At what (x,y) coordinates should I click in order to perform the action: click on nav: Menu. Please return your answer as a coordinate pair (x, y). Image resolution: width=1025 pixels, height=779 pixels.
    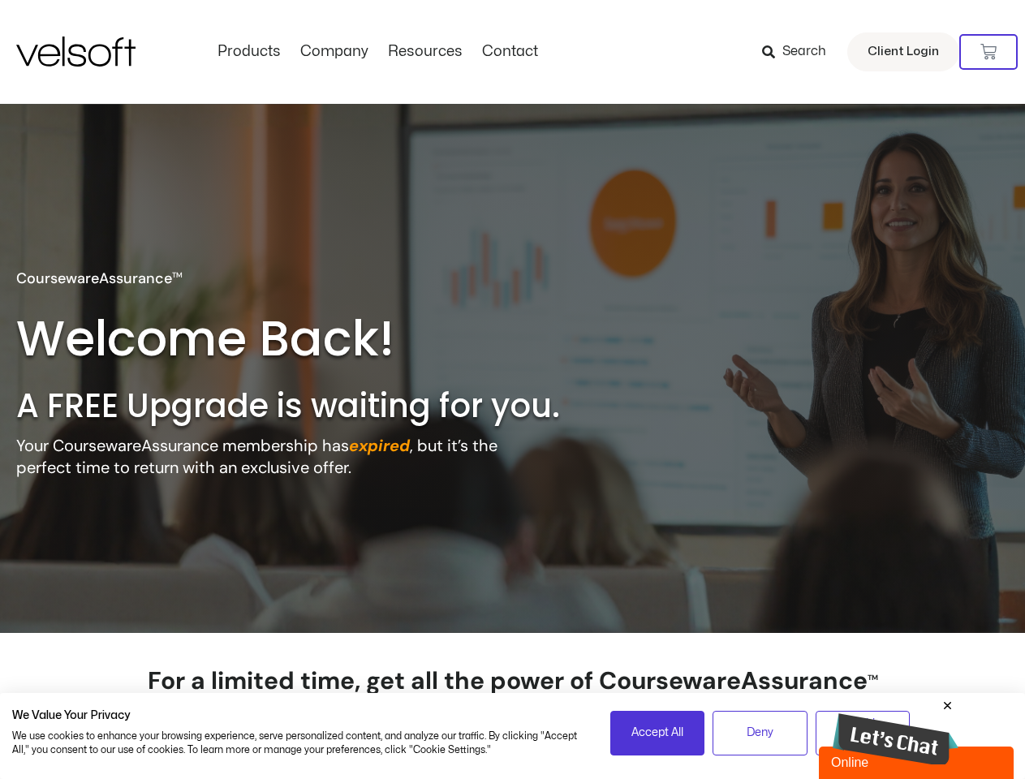
    Looking at the image, I should click on (377, 52).